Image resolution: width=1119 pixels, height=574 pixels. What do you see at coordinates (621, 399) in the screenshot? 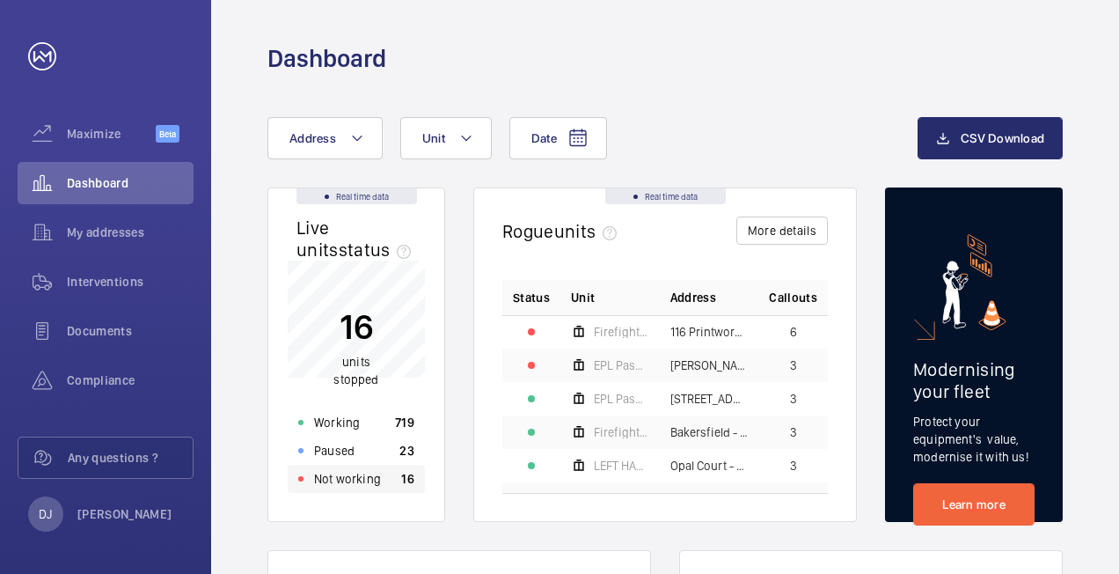
I see `span: EPL Passenger Lift 19b` at bounding box center [621, 399].